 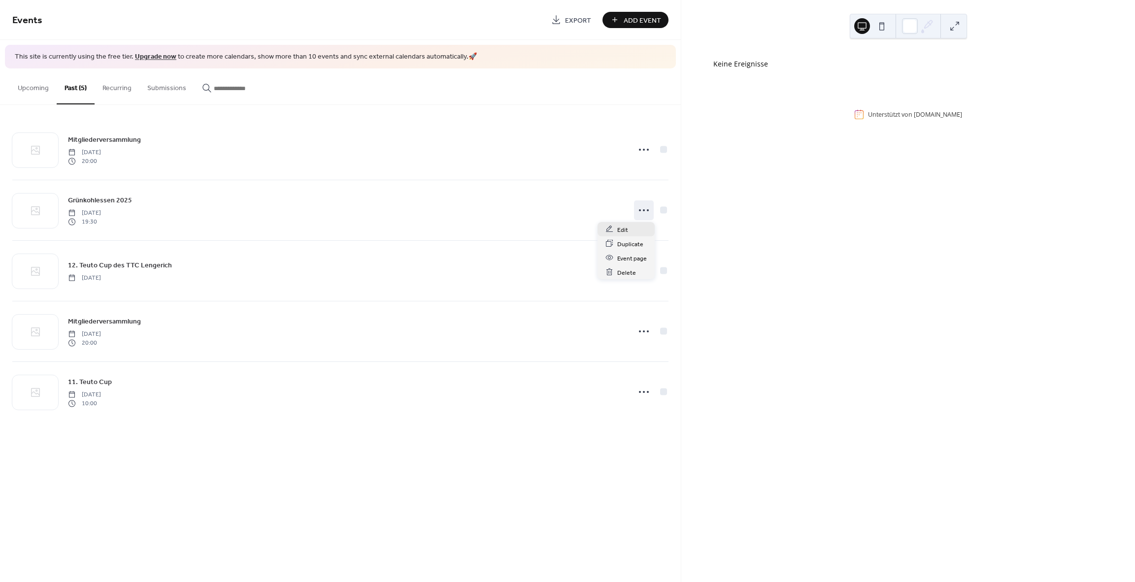 I want to click on span: Delete, so click(x=627, y=272).